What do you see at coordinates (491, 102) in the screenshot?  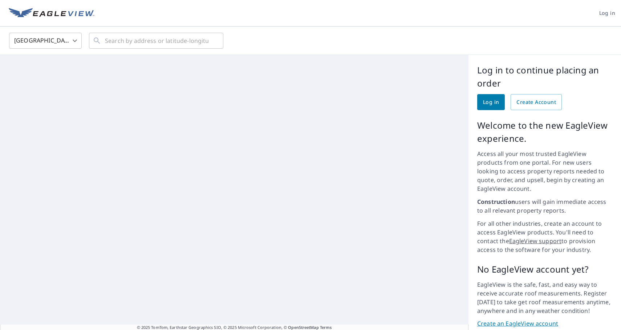 I see `a: Log in` at bounding box center [491, 102].